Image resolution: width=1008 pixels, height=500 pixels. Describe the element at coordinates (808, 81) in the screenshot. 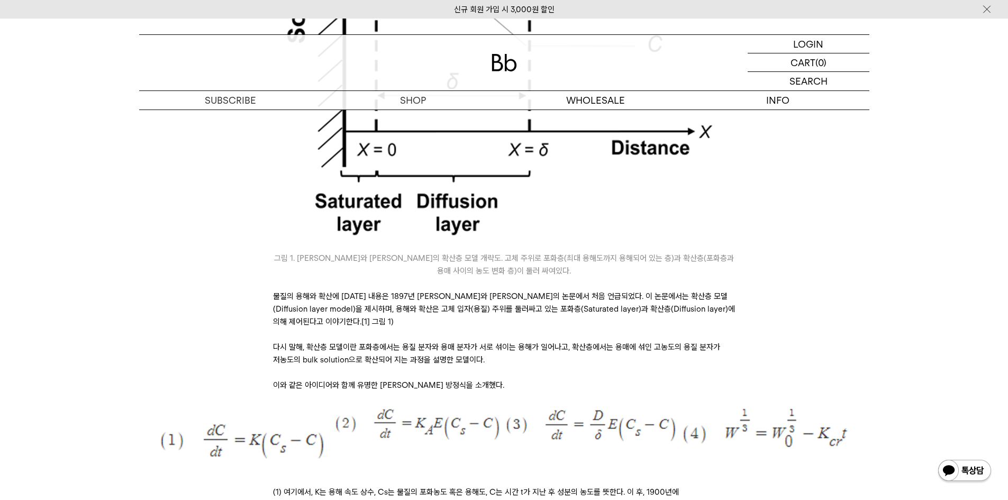

I see `p: SEARCH` at that location.